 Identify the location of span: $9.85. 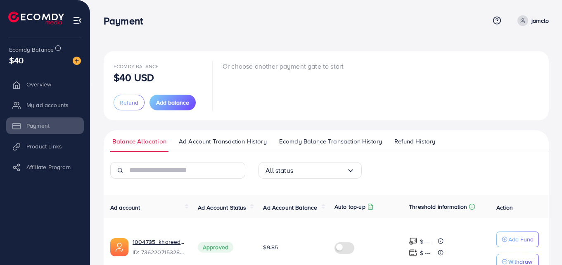
(270, 247).